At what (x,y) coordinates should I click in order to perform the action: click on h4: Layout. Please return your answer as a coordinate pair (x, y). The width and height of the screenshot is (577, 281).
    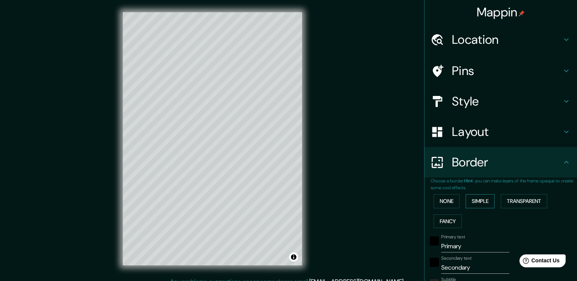
    Looking at the image, I should click on (506, 132).